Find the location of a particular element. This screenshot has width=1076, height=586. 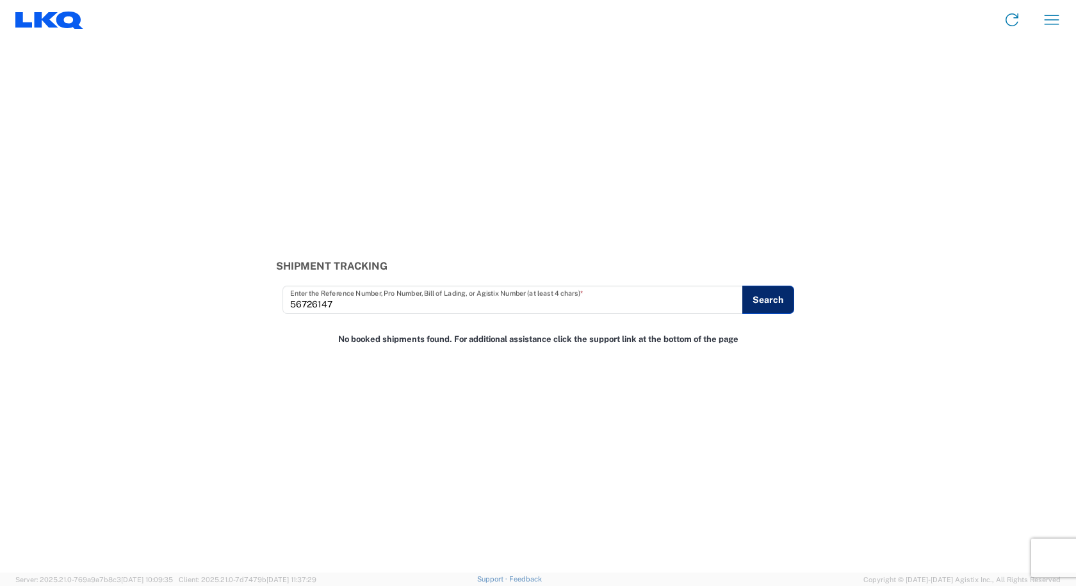

a: Support is located at coordinates (493, 579).